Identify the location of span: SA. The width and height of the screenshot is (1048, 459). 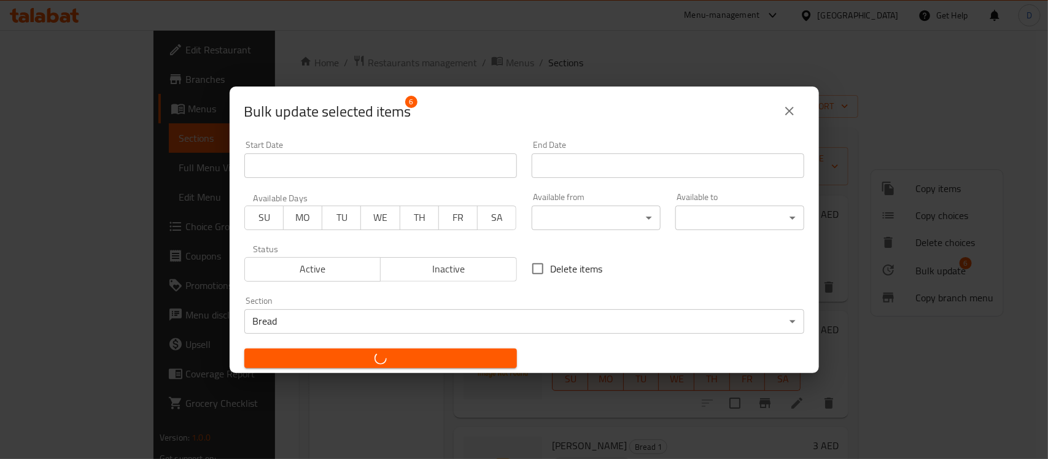
(497, 217).